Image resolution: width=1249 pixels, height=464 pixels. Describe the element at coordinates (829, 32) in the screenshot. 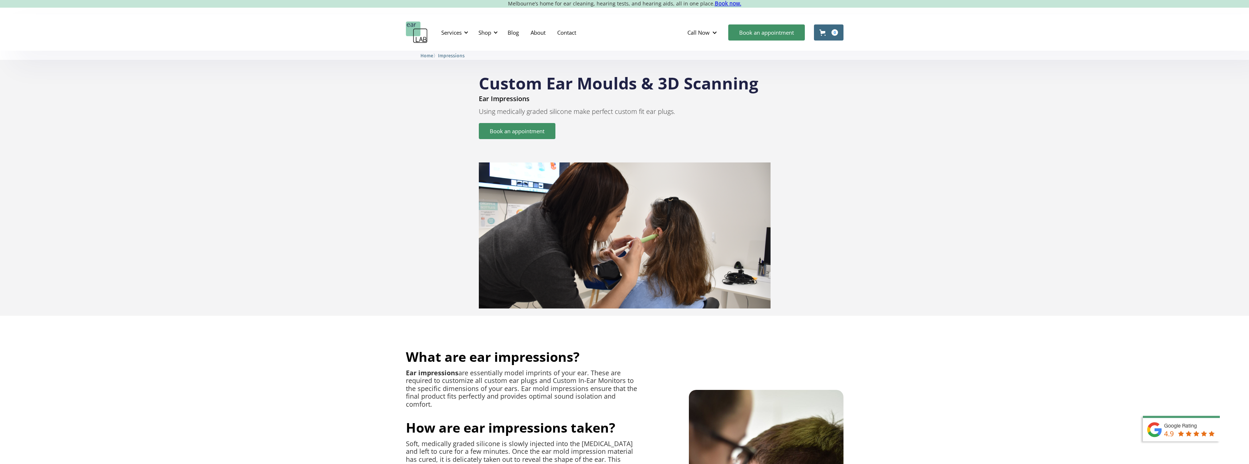

I see `a: Open cart` at that location.